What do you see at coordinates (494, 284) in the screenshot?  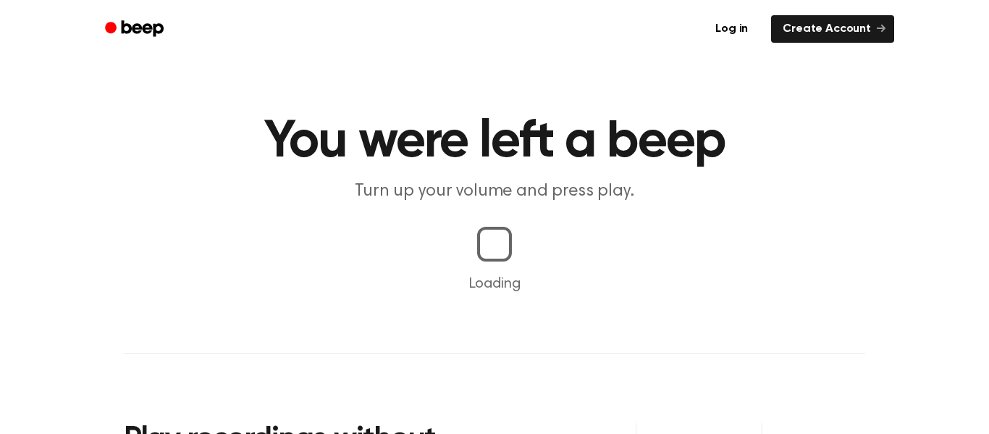 I see `p: Loading` at bounding box center [494, 284].